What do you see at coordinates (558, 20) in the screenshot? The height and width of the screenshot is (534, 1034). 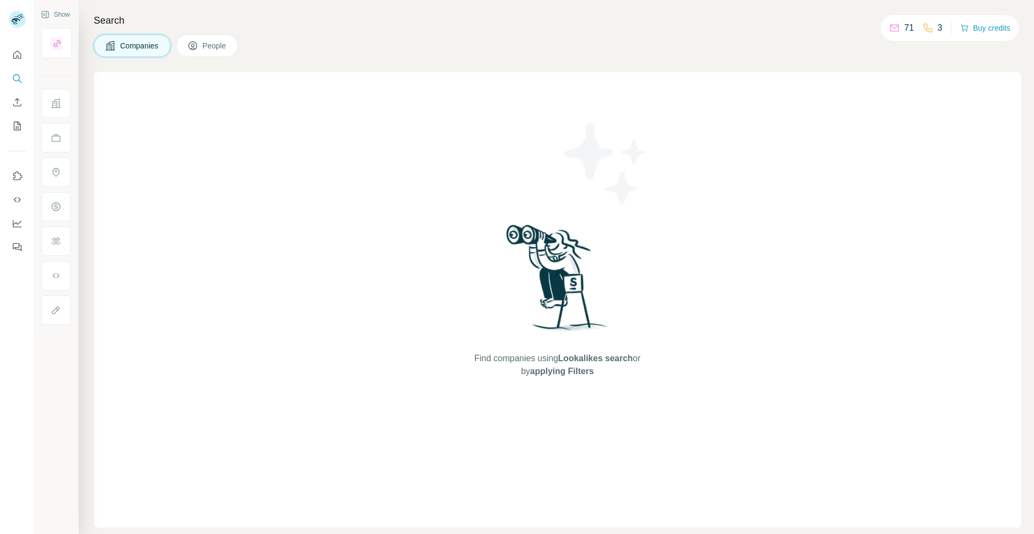 I see `h4: Search` at bounding box center [558, 20].